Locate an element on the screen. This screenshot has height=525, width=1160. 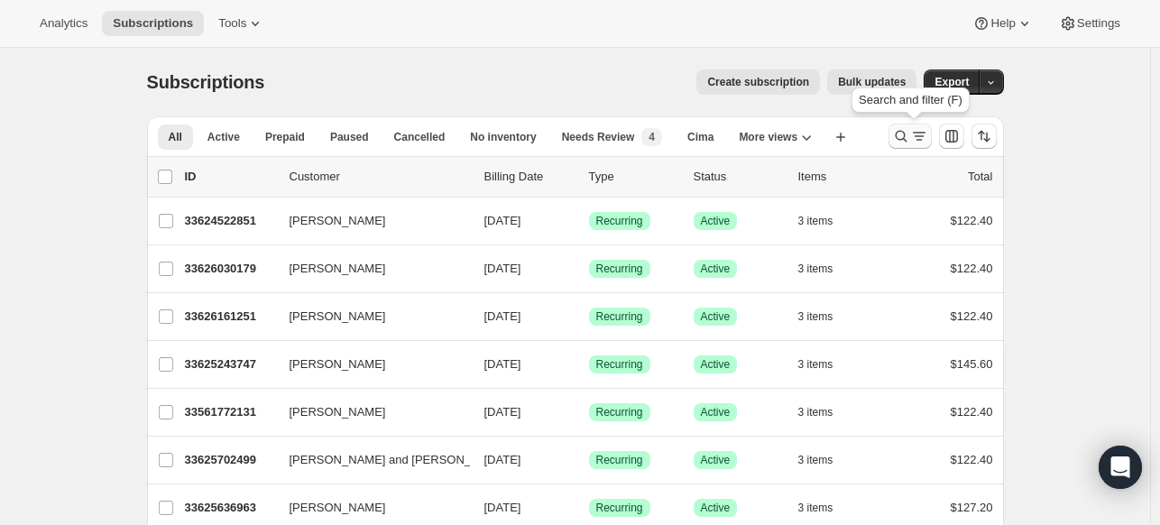
p: Billing Date is located at coordinates (529, 177).